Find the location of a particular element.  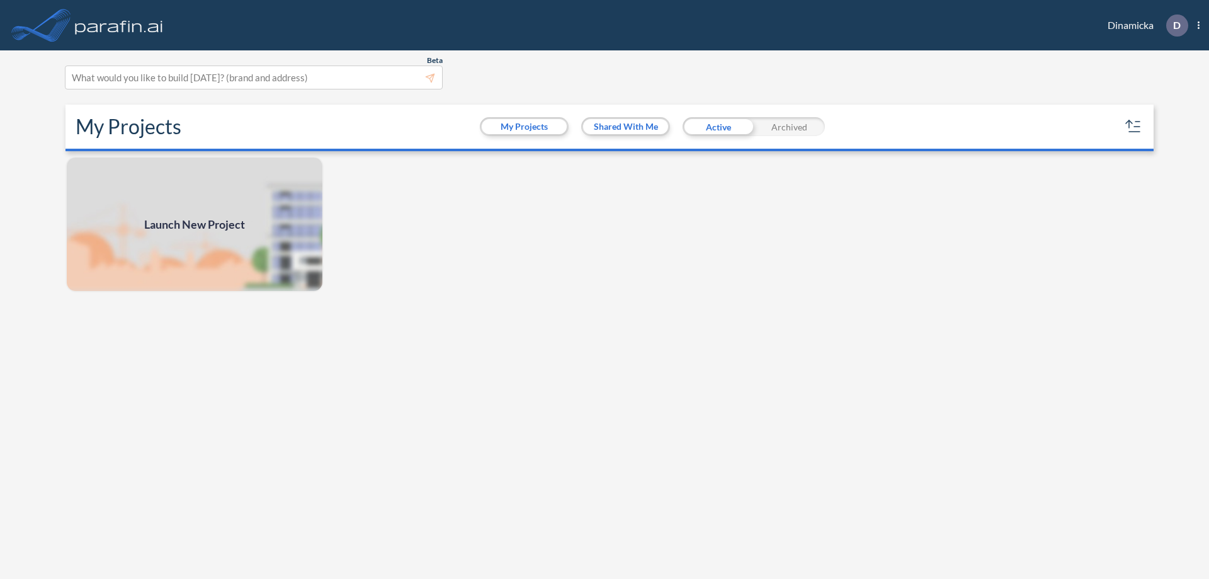

h2: My Projects is located at coordinates (129, 127).